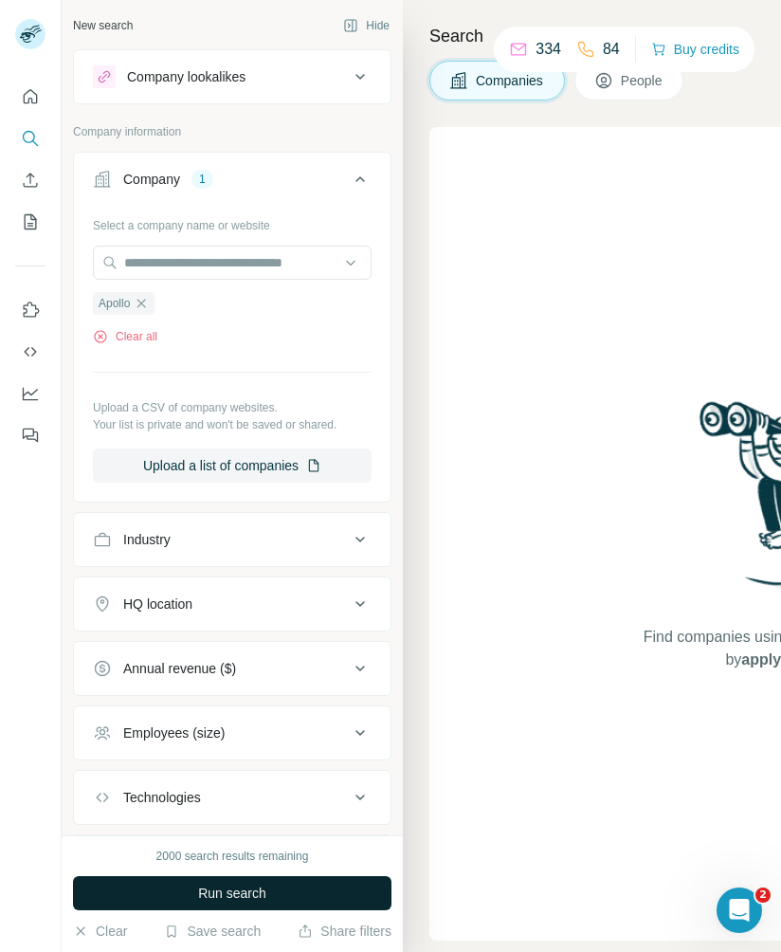 The width and height of the screenshot is (781, 952). I want to click on button: Hide, so click(366, 26).